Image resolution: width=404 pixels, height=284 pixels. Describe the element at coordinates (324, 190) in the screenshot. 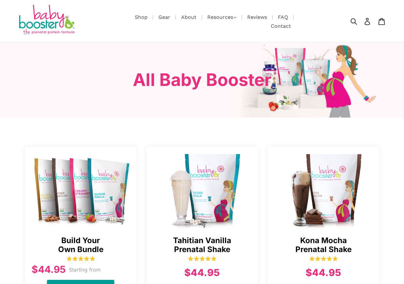

I see `img: Kona Mocha Prenatal Shake - Ships Same Day` at that location.